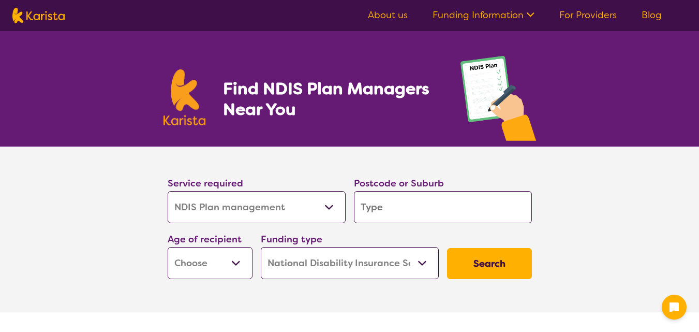  What do you see at coordinates (331, 99) in the screenshot?
I see `h1: Find NDIS Plan Managers Near You` at bounding box center [331, 99].